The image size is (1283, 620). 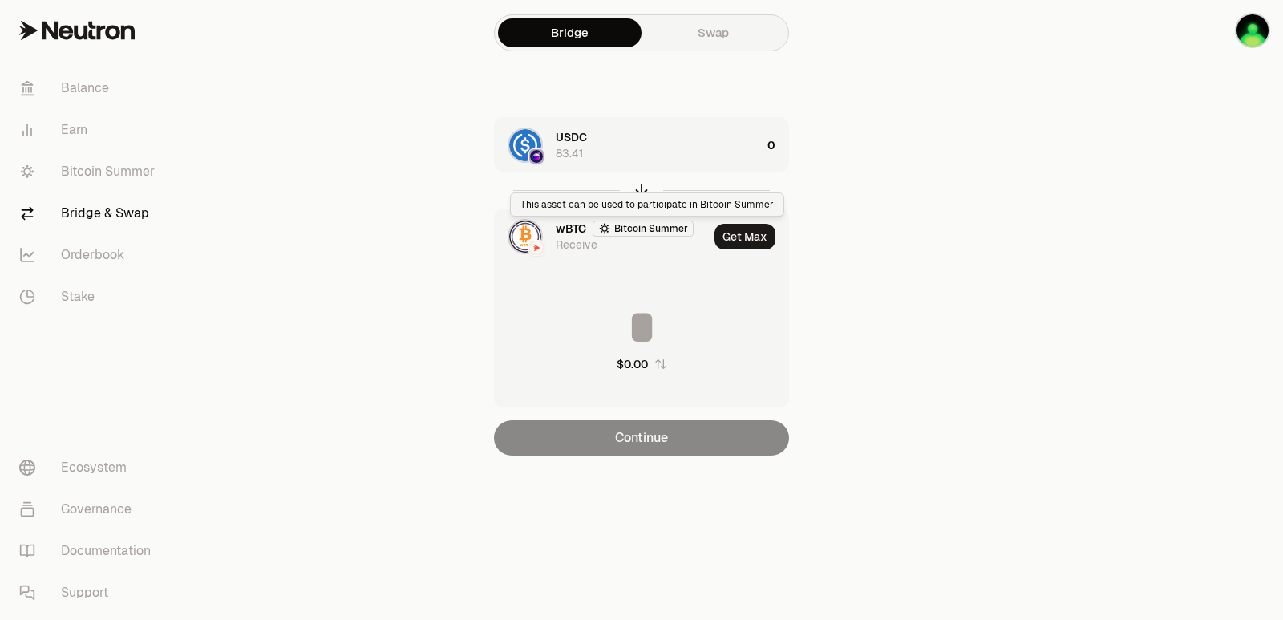 I want to click on img: Neutron Logo, so click(x=537, y=248).